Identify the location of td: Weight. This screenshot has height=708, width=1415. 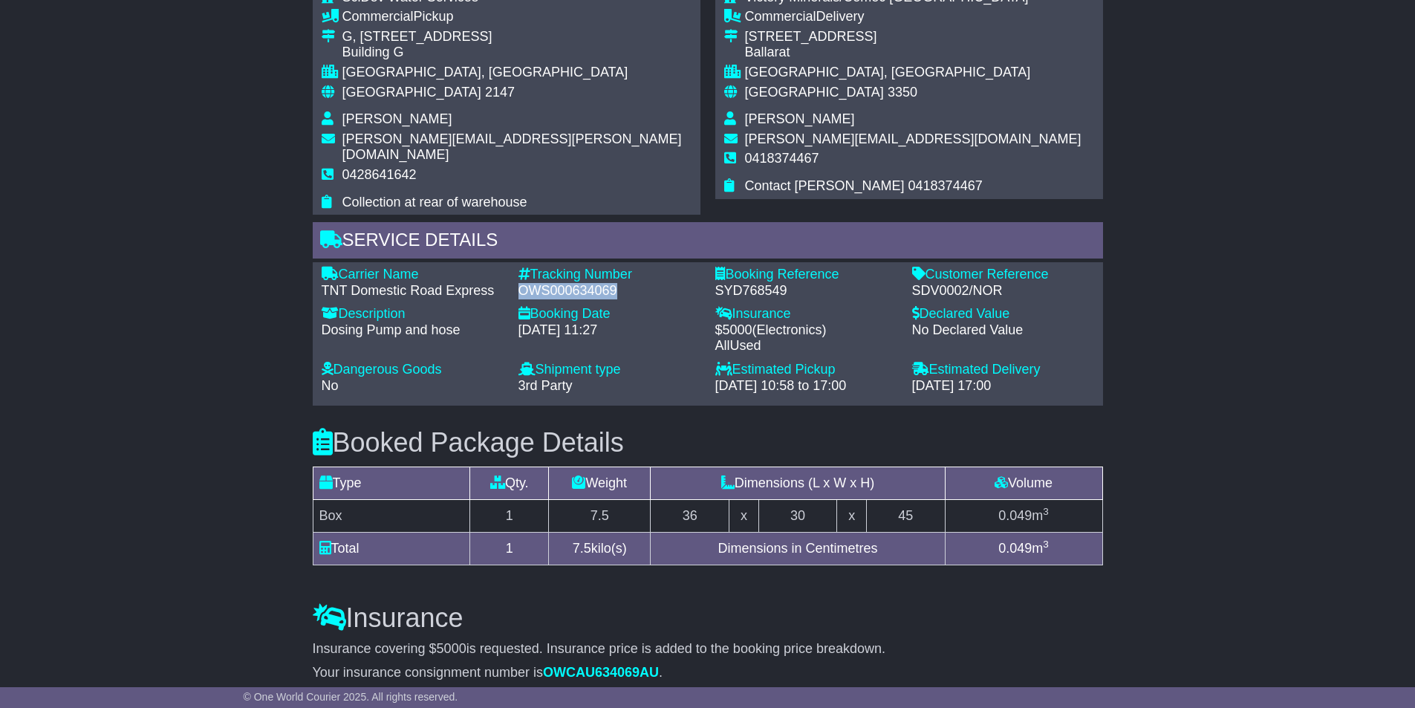
(600, 483).